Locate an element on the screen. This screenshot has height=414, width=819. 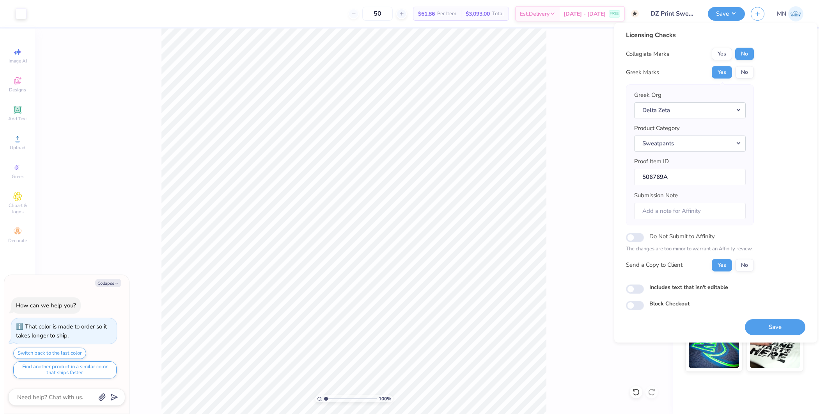
span: Image AI is located at coordinates (18, 61).